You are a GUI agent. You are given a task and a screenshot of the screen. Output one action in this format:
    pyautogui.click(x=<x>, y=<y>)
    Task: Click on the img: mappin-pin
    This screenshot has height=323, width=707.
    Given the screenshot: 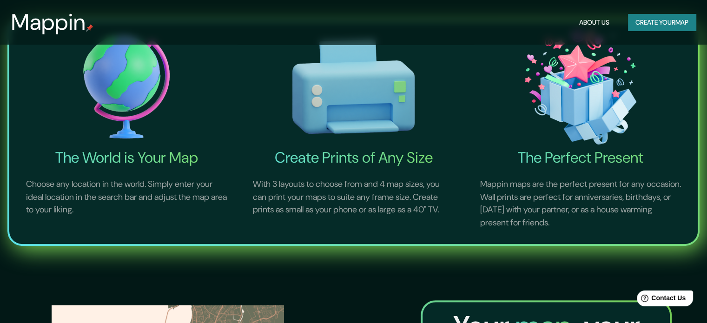 What is the action you would take?
    pyautogui.click(x=90, y=28)
    